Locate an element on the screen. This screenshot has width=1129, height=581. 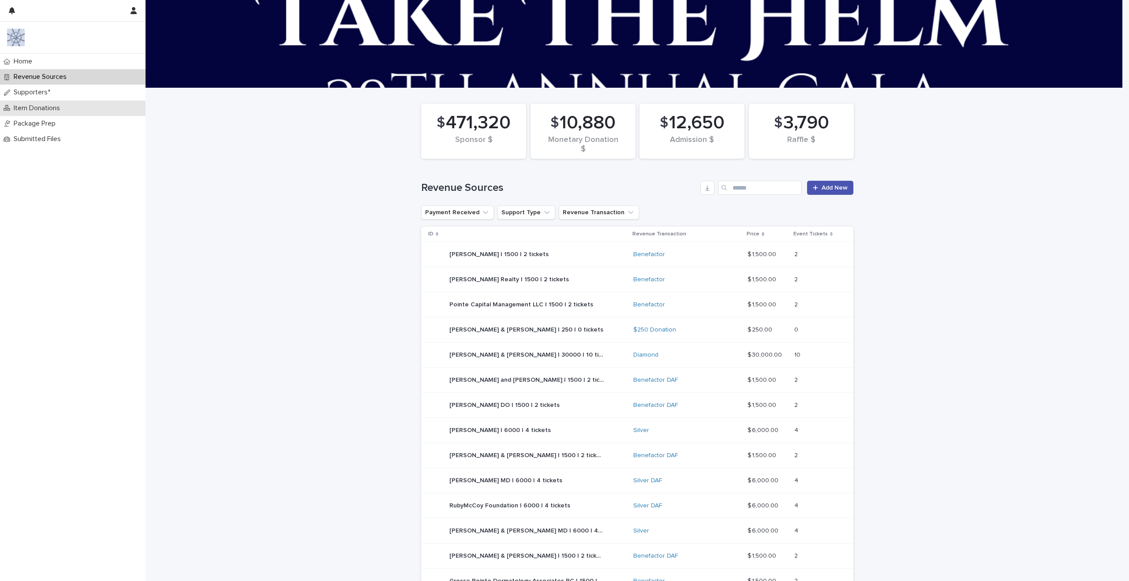
p: Revenue Transaction is located at coordinates (659, 234).